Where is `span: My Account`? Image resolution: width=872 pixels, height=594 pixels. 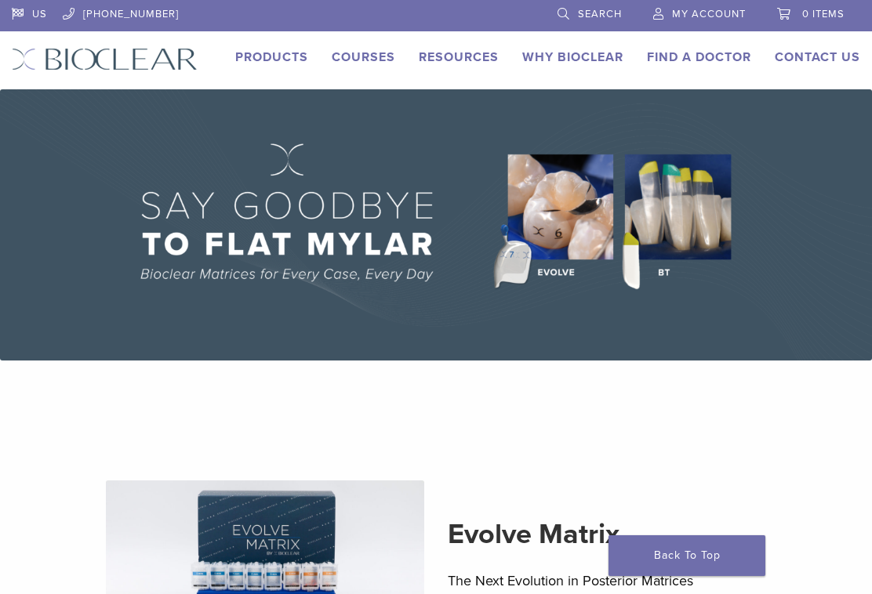 span: My Account is located at coordinates (709, 14).